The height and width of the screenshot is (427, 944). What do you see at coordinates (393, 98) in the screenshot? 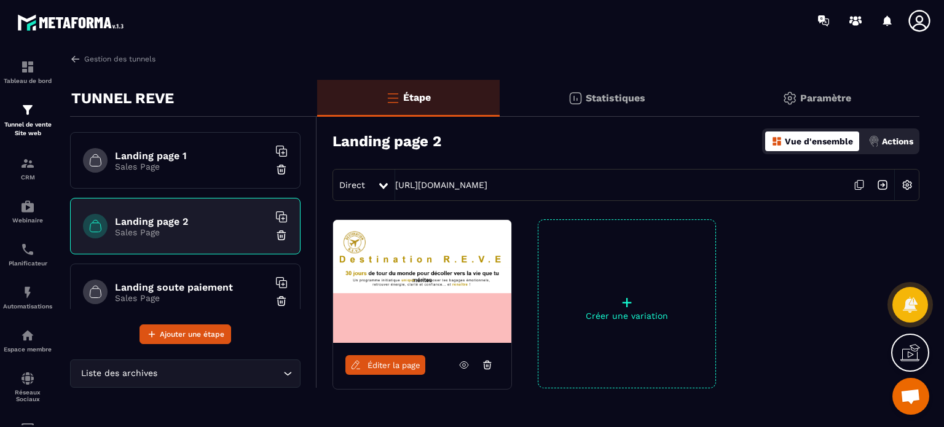
I see `img: bars-o.4a397970.svg` at bounding box center [393, 98].